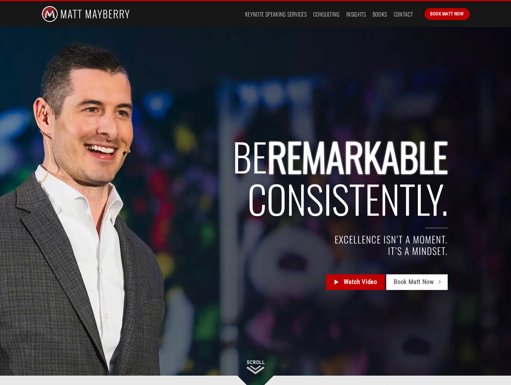  I want to click on a: Consulting, so click(327, 14).